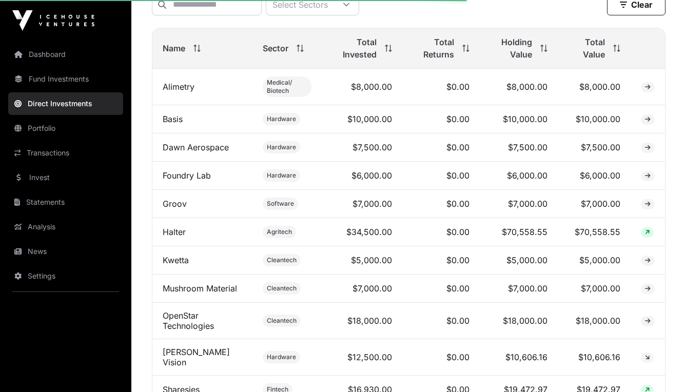  Describe the element at coordinates (66, 153) in the screenshot. I see `a: Transactions` at that location.